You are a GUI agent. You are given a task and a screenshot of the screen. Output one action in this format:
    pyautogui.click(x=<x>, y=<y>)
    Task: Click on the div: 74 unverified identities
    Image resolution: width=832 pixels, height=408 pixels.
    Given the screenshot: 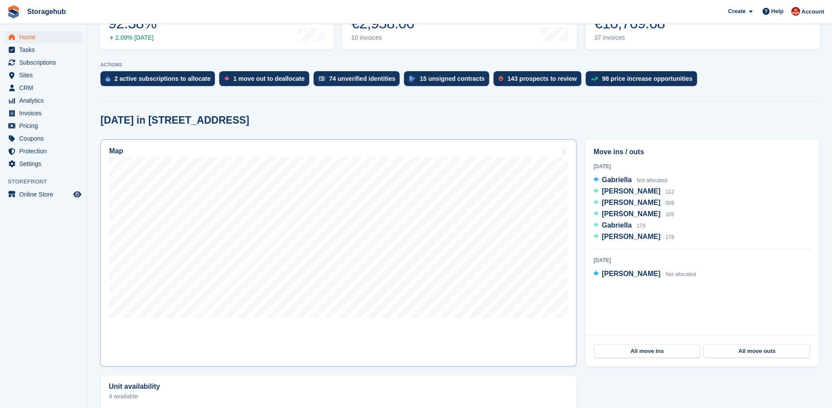 What is the action you would take?
    pyautogui.click(x=363, y=79)
    